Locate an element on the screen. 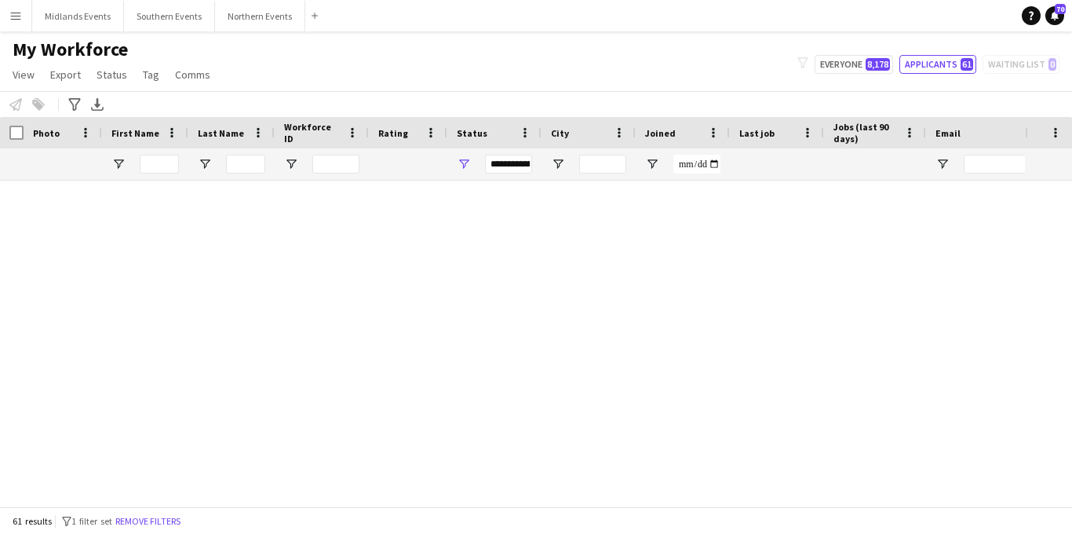 This screenshot has width=1072, height=534. span: Rating is located at coordinates (393, 133).